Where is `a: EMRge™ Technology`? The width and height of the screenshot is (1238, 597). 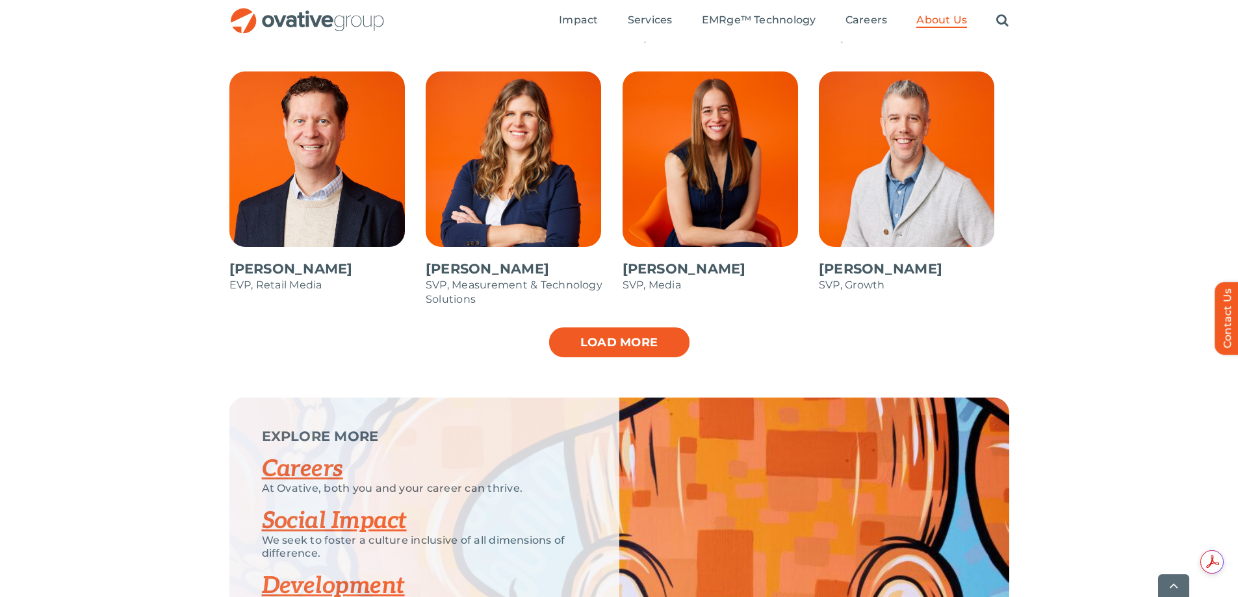 a: EMRge™ Technology is located at coordinates (759, 21).